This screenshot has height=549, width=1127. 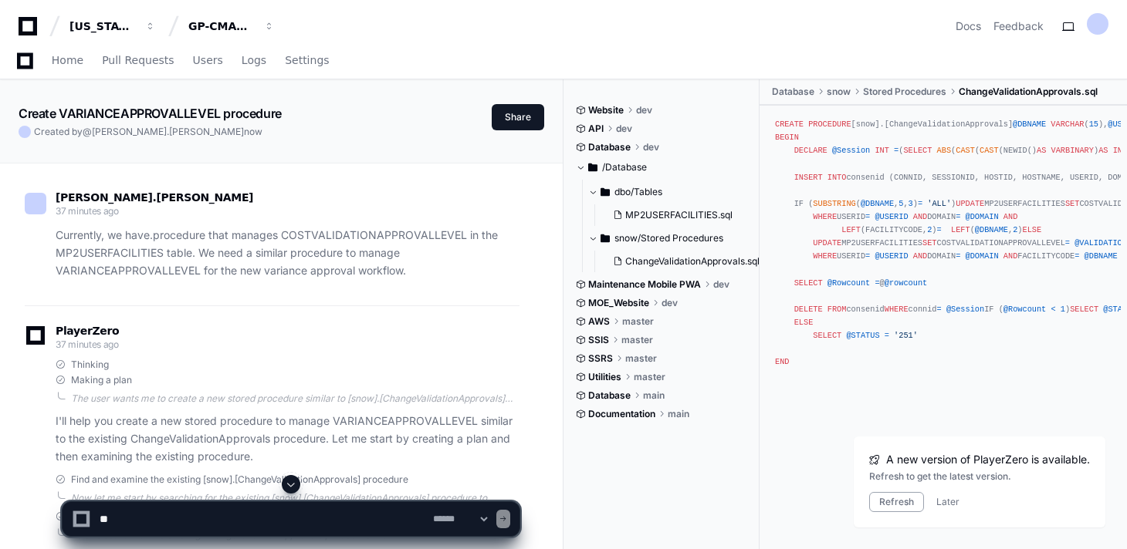 What do you see at coordinates (90, 365) in the screenshot?
I see `span: Thinking` at bounding box center [90, 365].